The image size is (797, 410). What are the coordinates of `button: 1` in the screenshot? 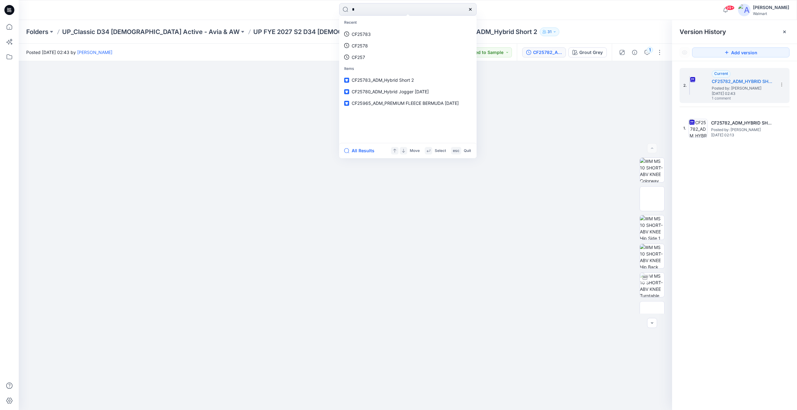 It's located at (647, 52).